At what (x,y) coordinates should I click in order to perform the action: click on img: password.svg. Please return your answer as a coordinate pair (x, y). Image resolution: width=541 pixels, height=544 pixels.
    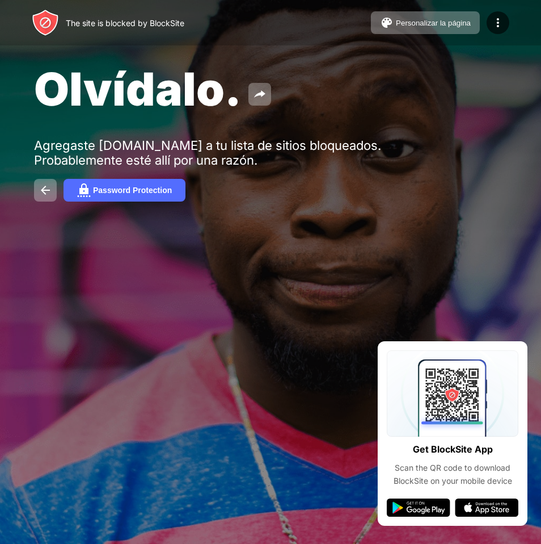
    Looking at the image, I should click on (84, 190).